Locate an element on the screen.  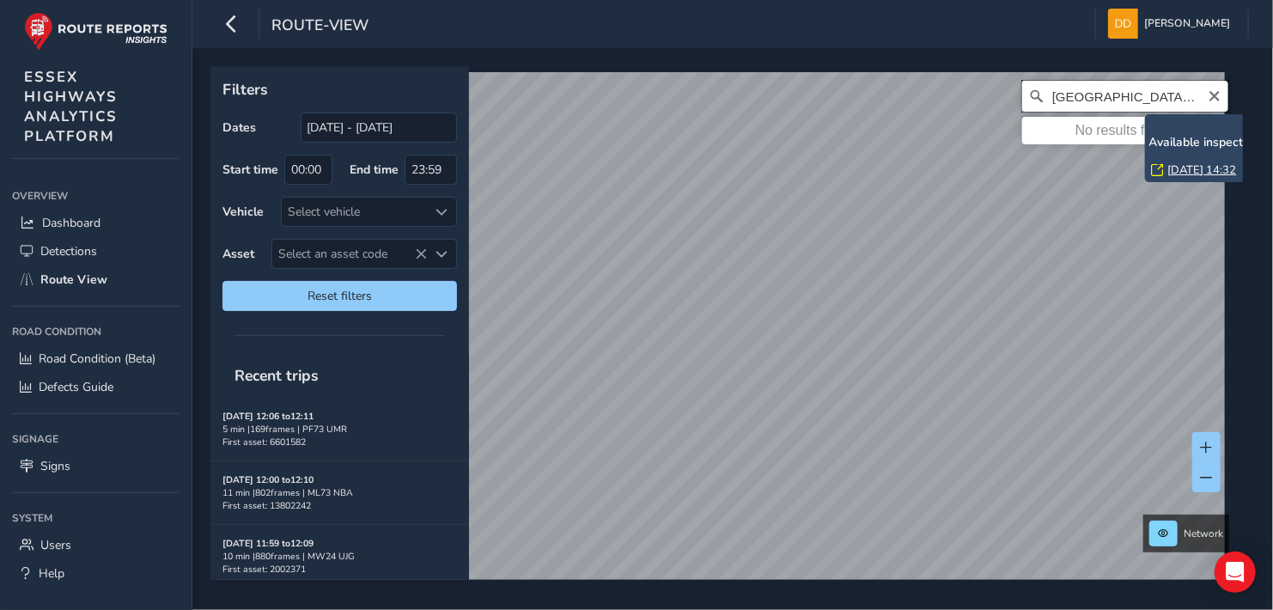
div: Overview is located at coordinates (95, 196).